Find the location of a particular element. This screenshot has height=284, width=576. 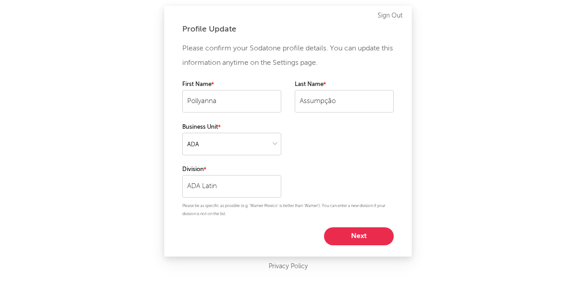

label: Business Unit is located at coordinates (232, 127).